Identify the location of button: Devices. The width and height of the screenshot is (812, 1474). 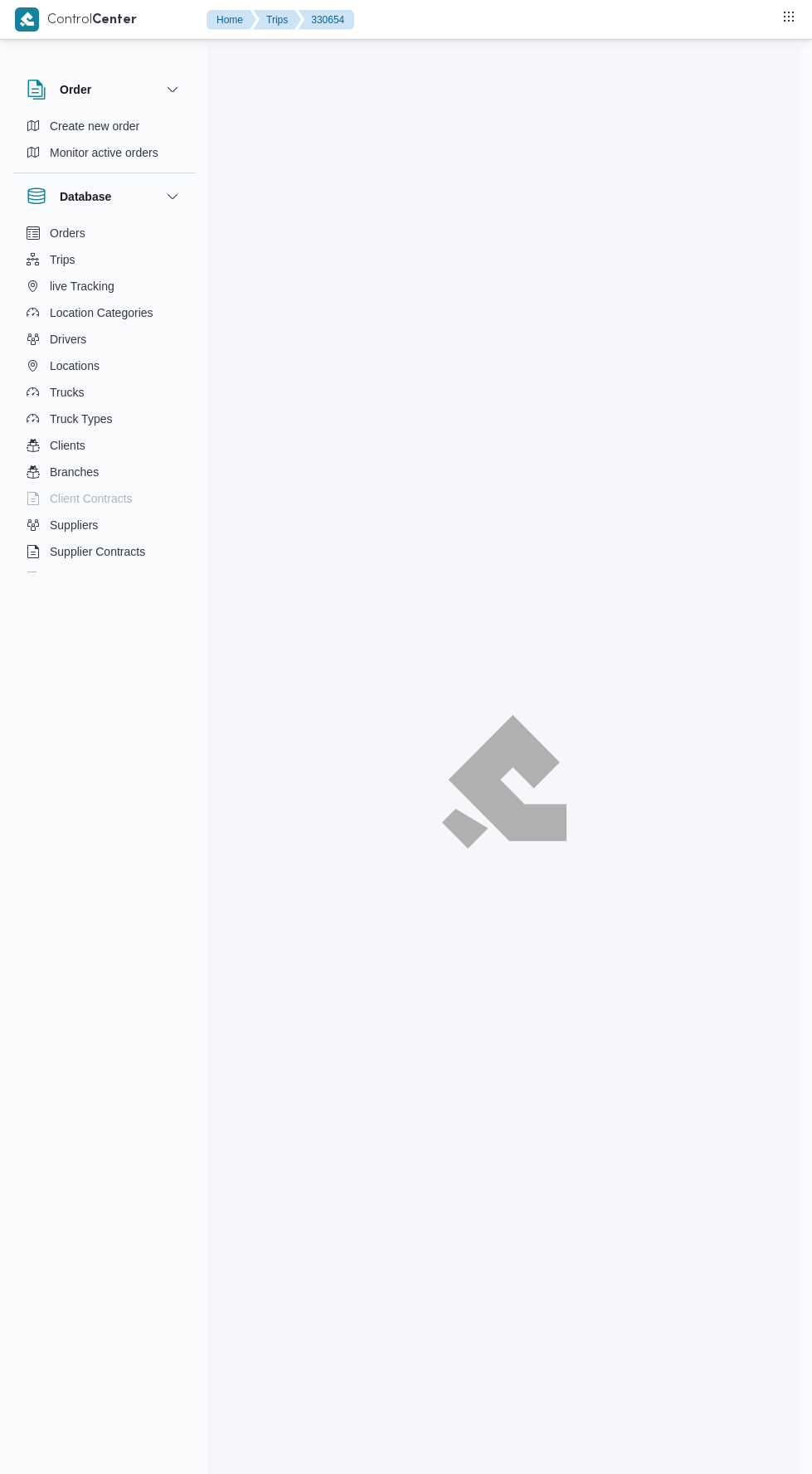
(105, 578).